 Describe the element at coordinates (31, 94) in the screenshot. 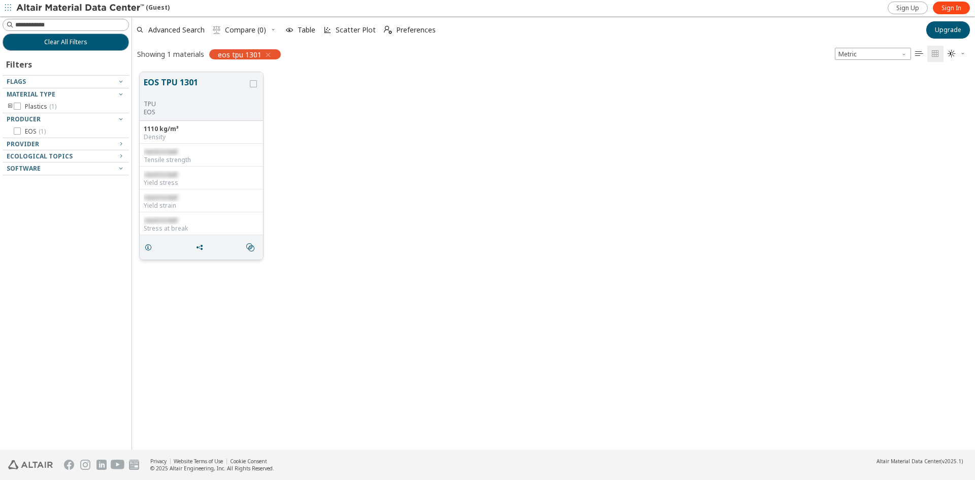

I see `span: Material Type` at that location.